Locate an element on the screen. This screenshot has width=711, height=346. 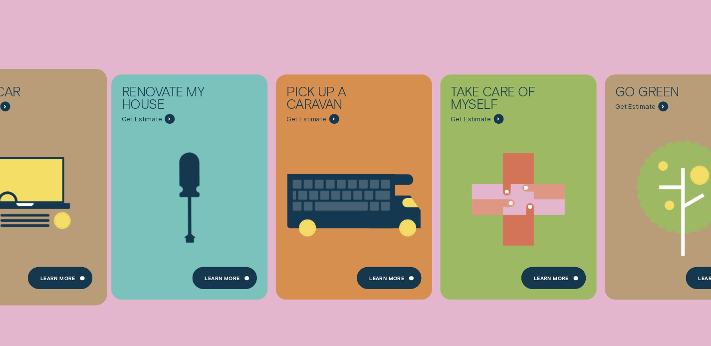
div: Renovate My House is located at coordinates (172, 99).